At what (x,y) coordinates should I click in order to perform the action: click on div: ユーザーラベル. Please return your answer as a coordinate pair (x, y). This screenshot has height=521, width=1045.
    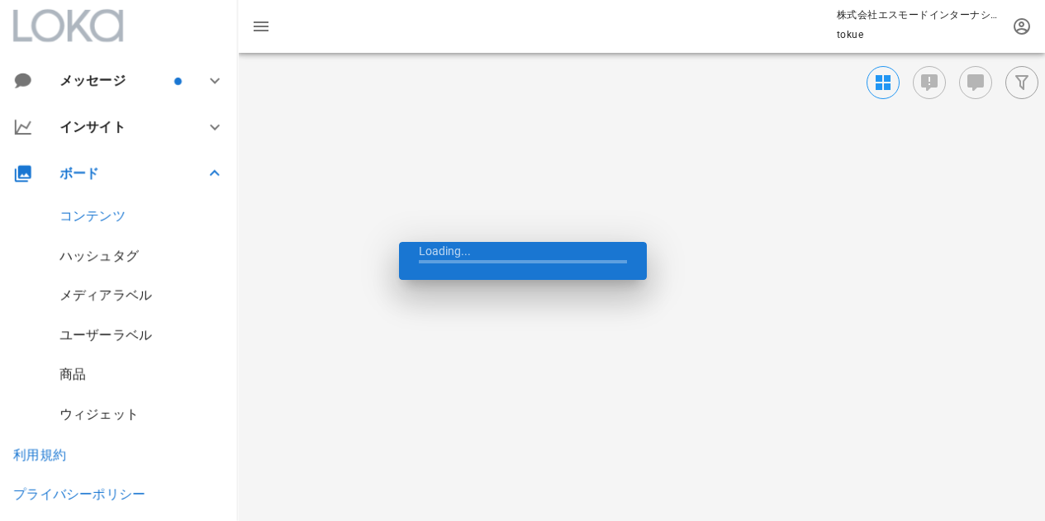
    Looking at the image, I should click on (106, 335).